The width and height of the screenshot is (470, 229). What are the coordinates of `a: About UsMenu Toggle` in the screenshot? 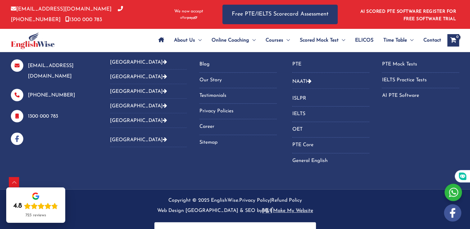 It's located at (188, 40).